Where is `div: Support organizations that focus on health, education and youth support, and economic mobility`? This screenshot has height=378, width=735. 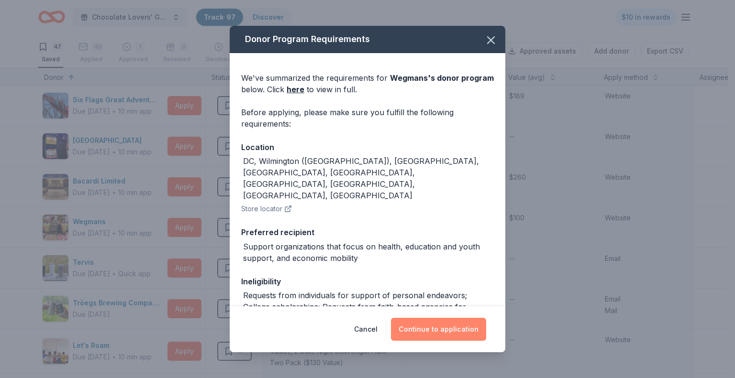
div: Support organizations that focus on health, education and youth support, and economic mobility is located at coordinates (368, 253).